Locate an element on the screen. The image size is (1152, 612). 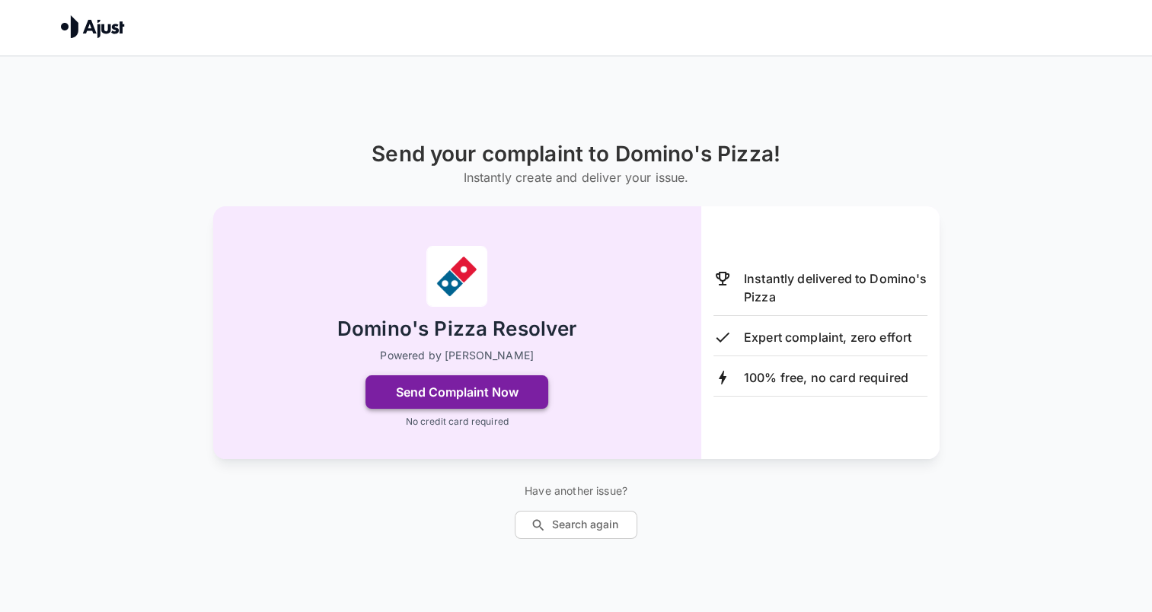
h1: Send your complaint to Domino's Pizza! is located at coordinates (576, 154).